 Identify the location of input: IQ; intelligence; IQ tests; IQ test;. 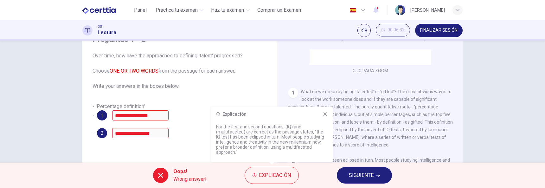
(140, 115).